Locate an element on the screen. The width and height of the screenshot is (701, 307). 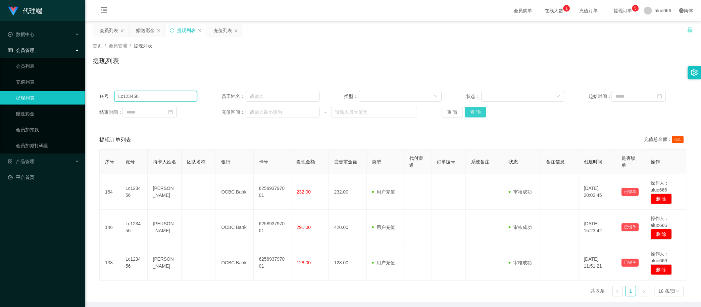
i: 图标: setting is located at coordinates (694, 73).